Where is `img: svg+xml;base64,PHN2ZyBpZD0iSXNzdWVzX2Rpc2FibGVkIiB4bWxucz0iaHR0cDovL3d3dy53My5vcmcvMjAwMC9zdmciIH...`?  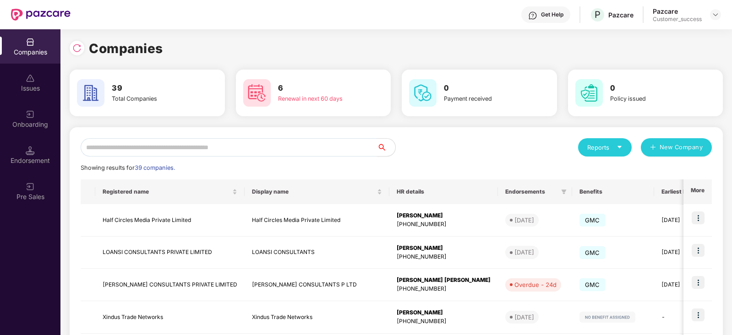
img: svg+xml;base64,PHN2ZyBpZD0iSXNzdWVzX2Rpc2FibGVkIiB4bWxucz0iaHR0cDovL3d3dy53My5vcmcvMjAwMC9zdmciIH... is located at coordinates (30, 78).